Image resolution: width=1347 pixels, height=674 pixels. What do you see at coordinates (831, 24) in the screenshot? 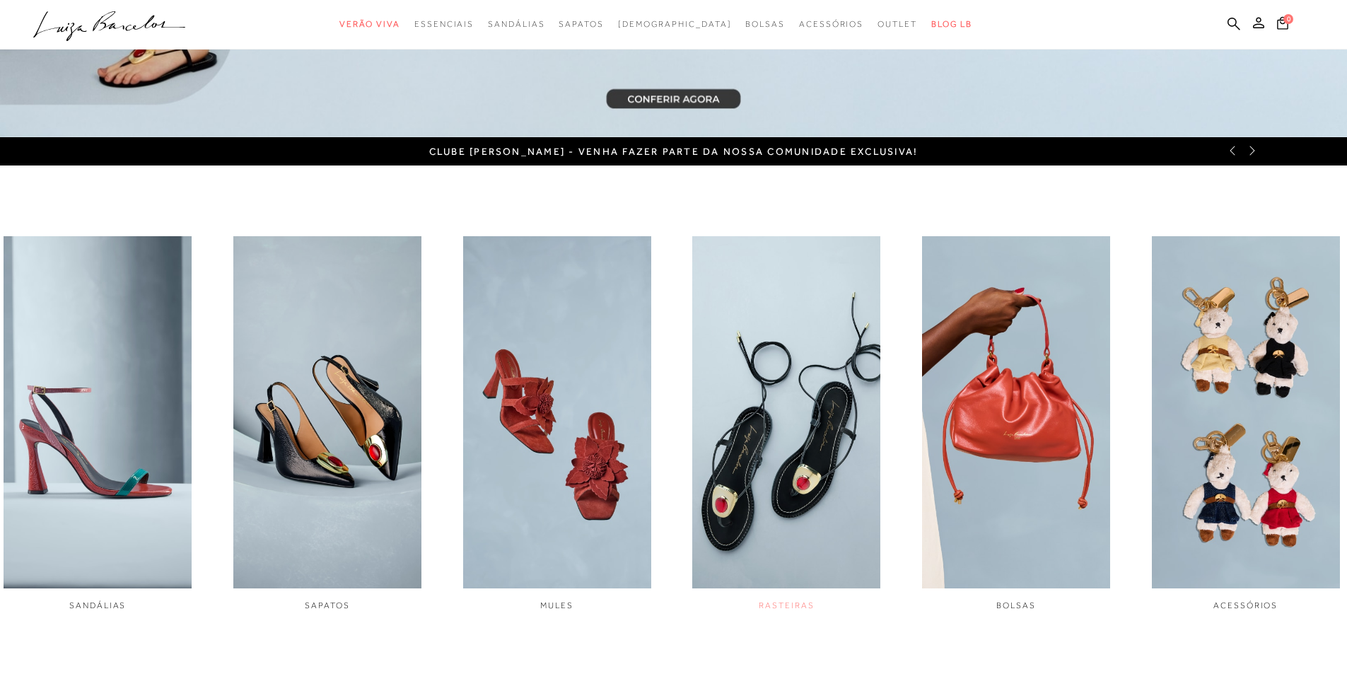
I see `span: Acessórios` at bounding box center [831, 24].